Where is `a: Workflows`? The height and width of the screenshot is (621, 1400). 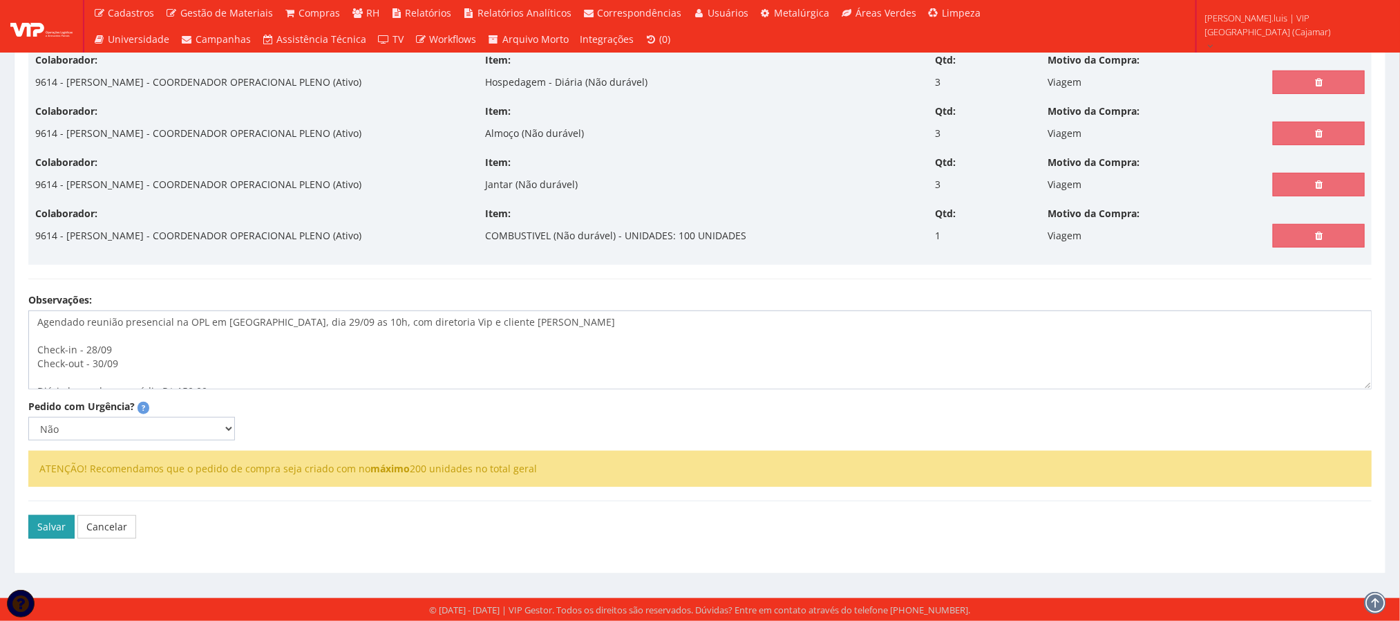 a: Workflows is located at coordinates (446, 39).